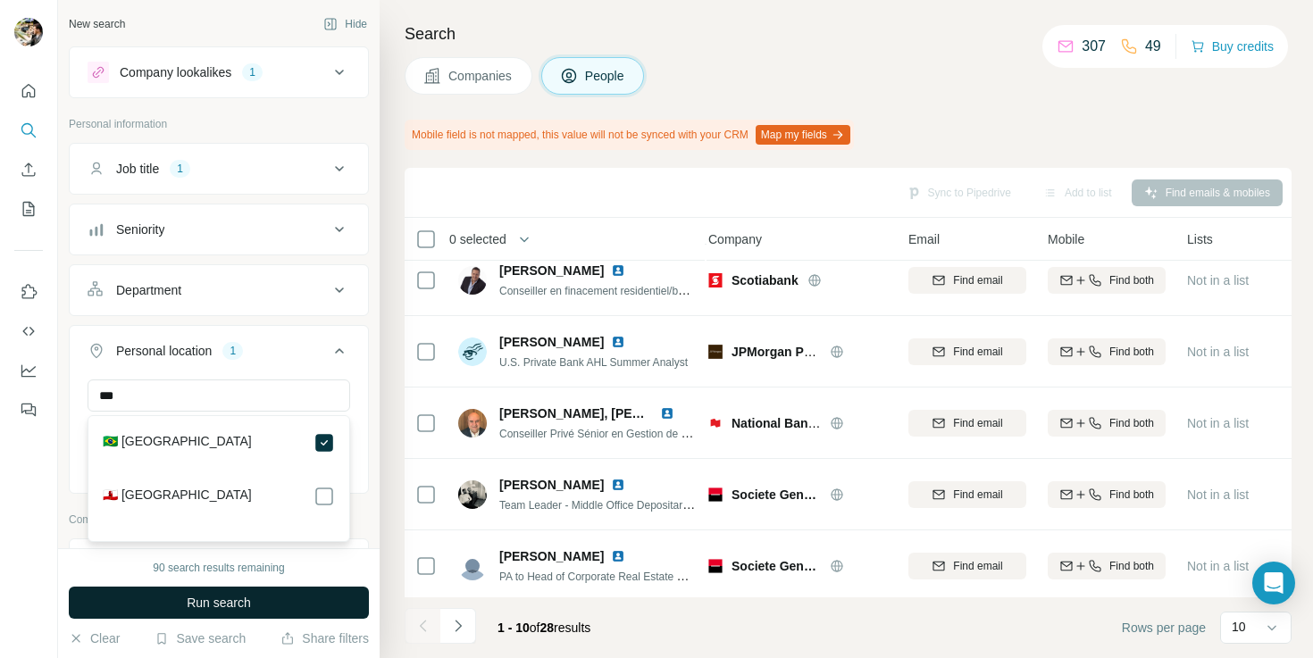 This screenshot has height=658, width=1313. I want to click on div: Job title, so click(138, 169).